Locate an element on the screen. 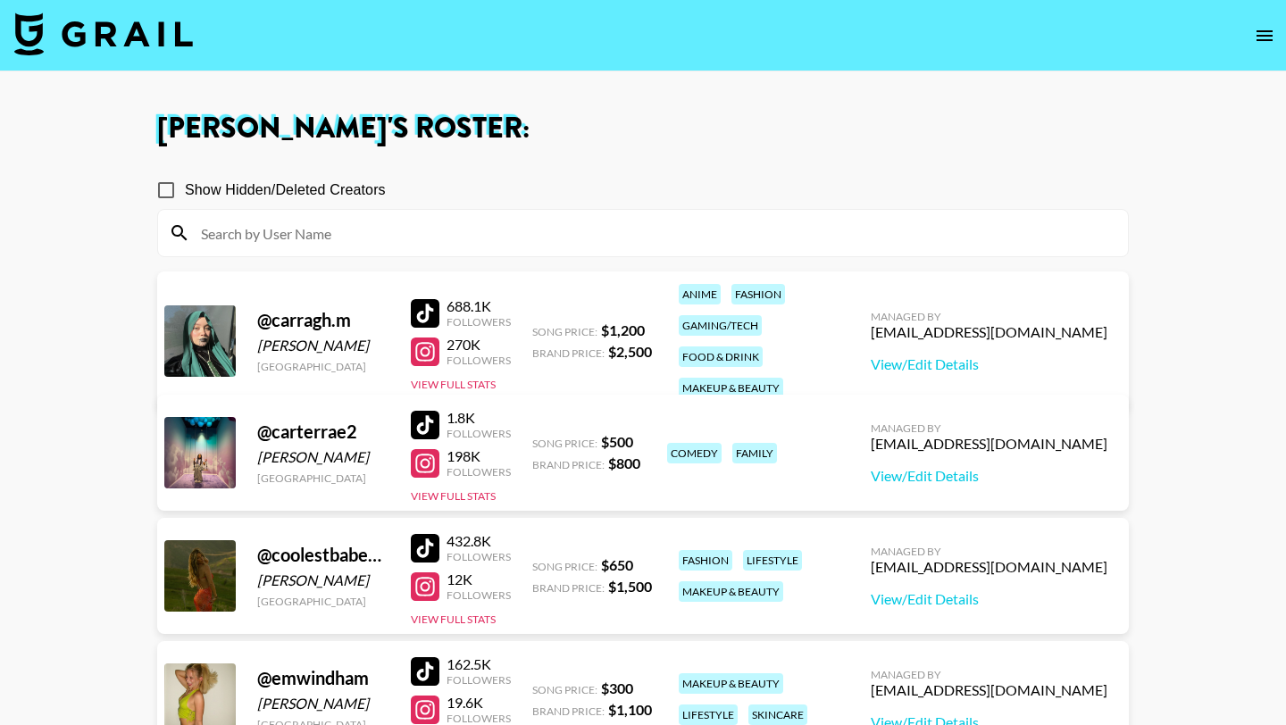 The width and height of the screenshot is (1286, 725). strong: $ 1,100 is located at coordinates (630, 709).